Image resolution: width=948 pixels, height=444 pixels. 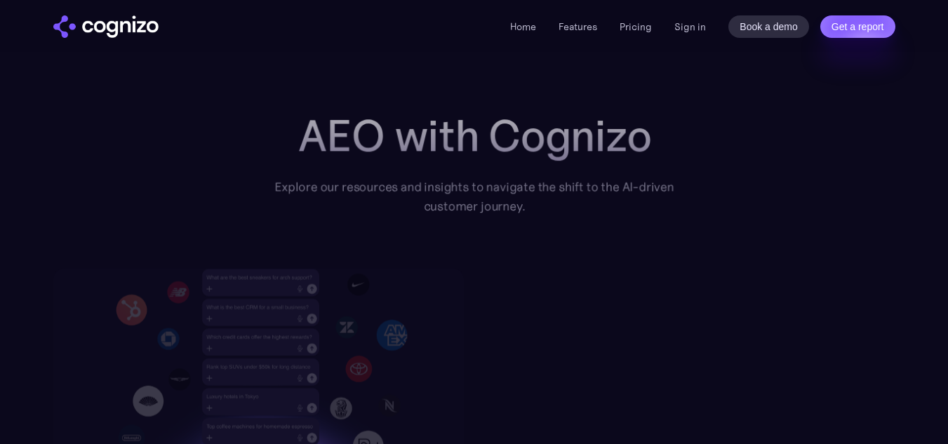 I want to click on div: Explore our resources and insights to navigate the shift to the AI-driven customer journey., so click(x=474, y=196).